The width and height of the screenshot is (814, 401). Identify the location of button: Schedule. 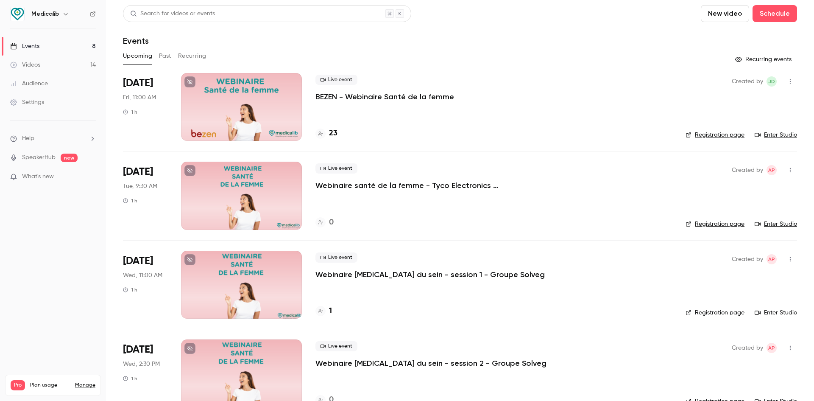
(775, 14).